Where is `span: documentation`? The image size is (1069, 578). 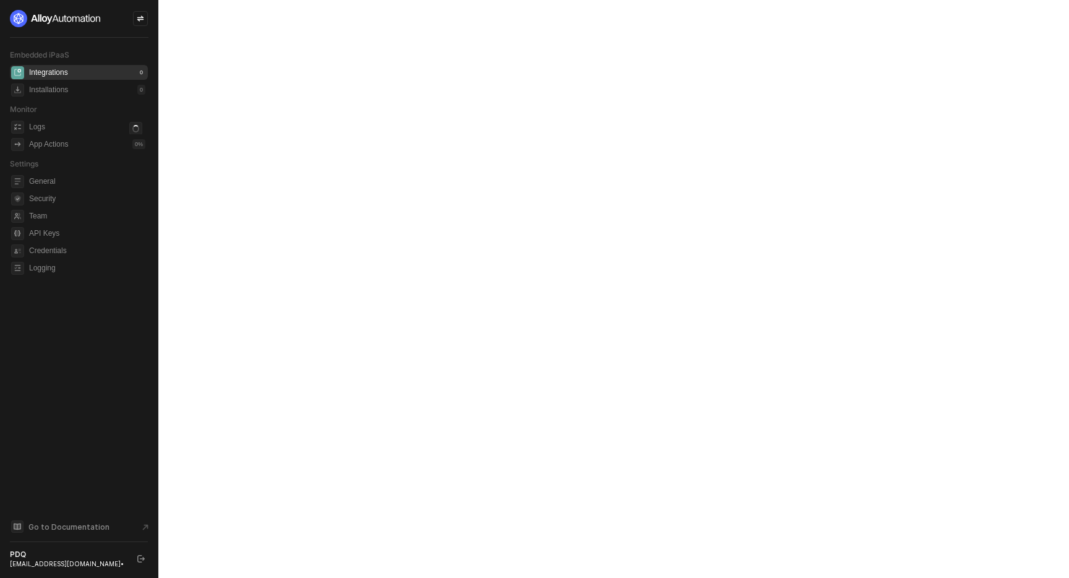
span: documentation is located at coordinates (17, 527).